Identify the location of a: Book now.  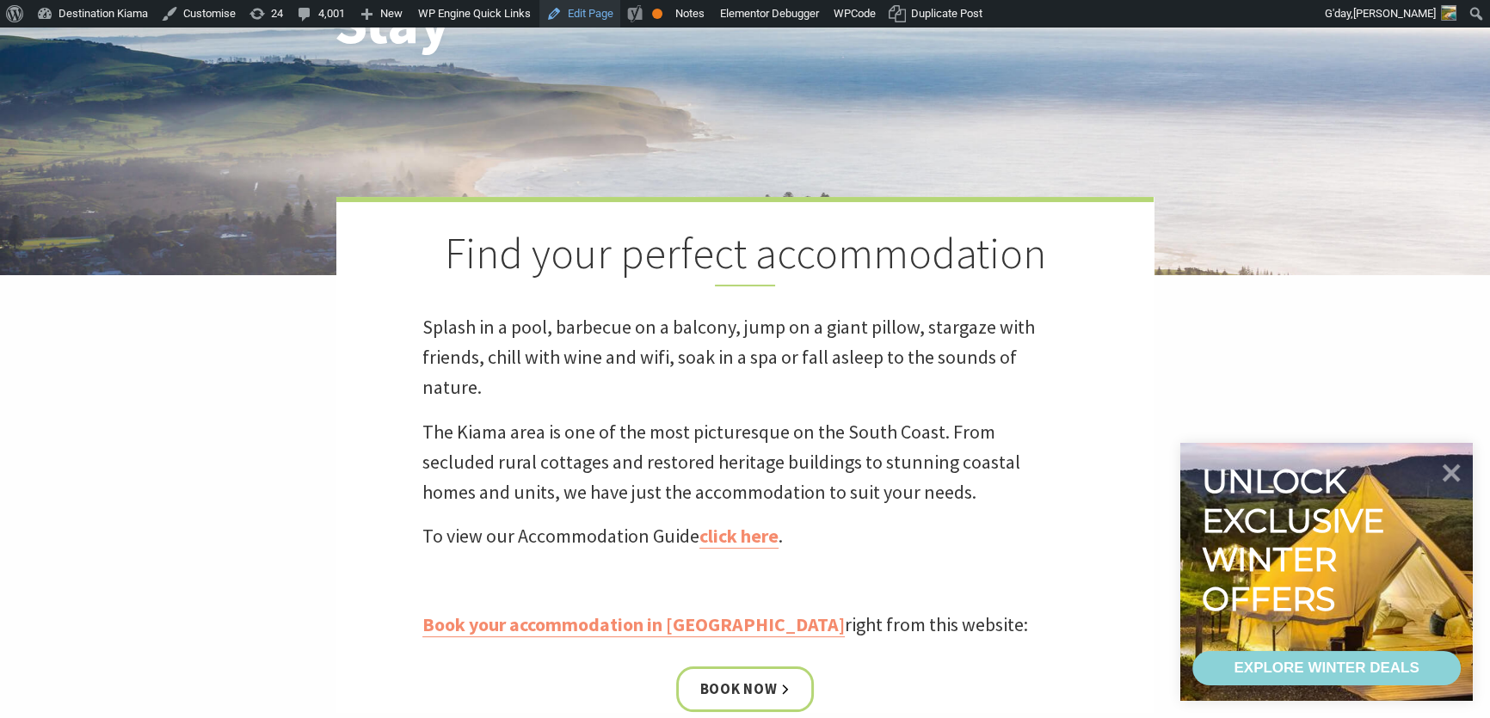
(745, 689).